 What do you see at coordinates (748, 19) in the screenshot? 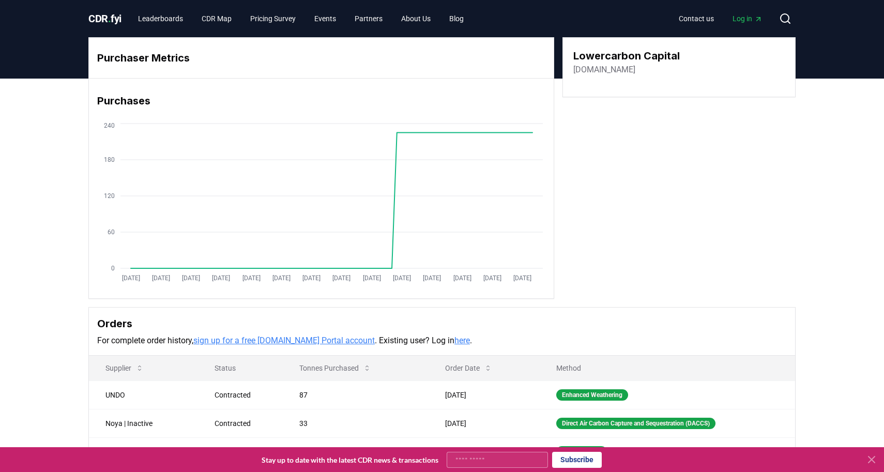
I see `span: Log in` at bounding box center [748, 19].